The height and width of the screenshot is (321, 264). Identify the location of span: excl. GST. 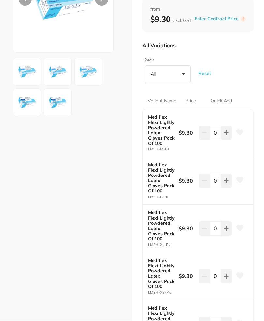
(182, 21).